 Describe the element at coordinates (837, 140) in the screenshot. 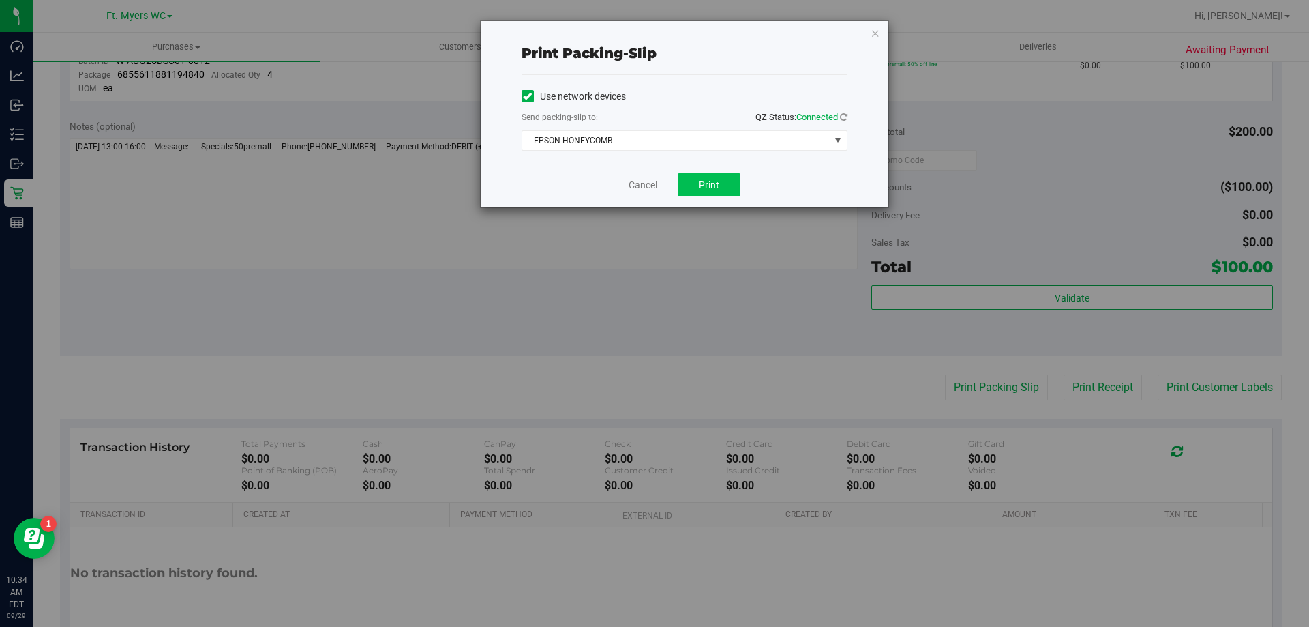

I see `span: select` at that location.